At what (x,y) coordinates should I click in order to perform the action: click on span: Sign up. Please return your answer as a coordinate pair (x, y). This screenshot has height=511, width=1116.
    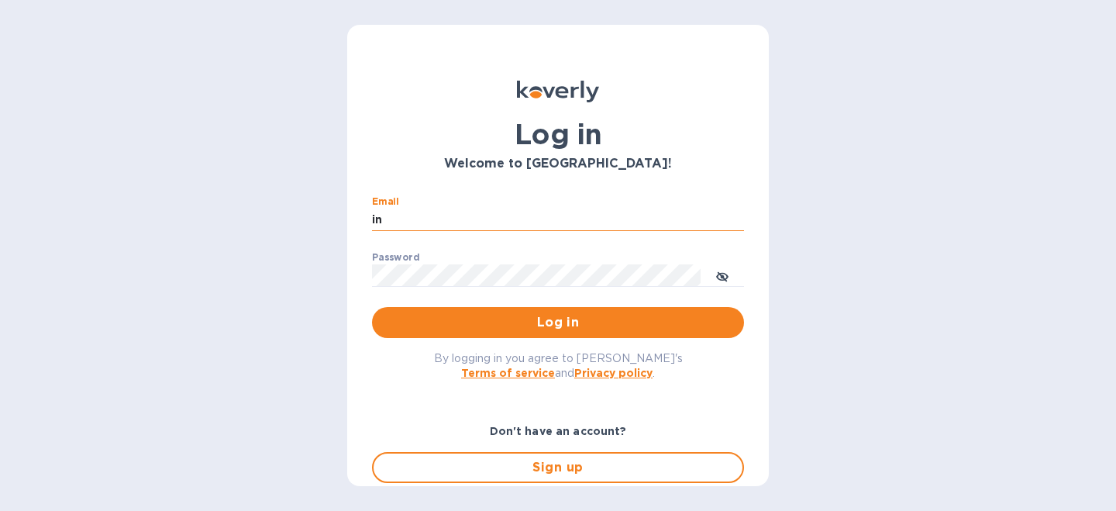
    Looking at the image, I should click on (558, 467).